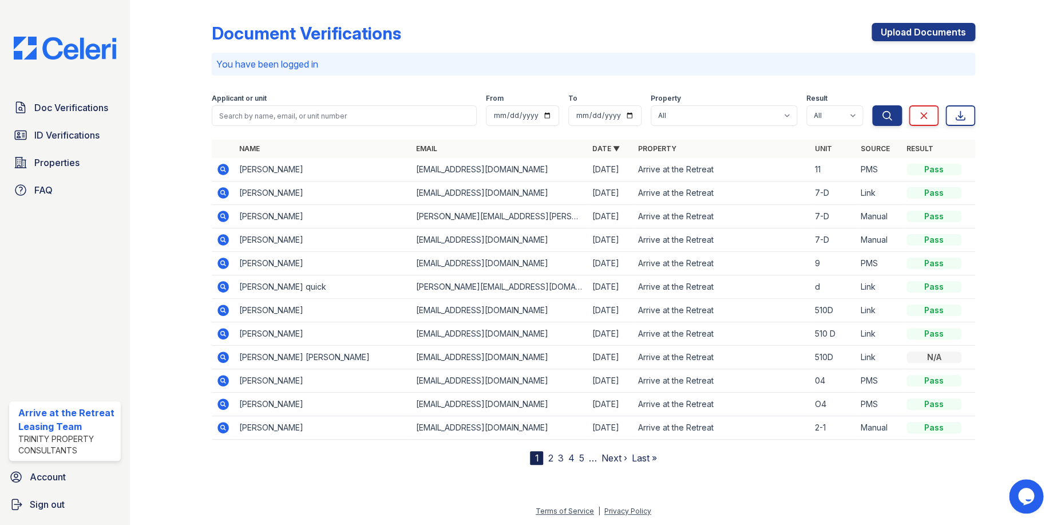 Image resolution: width=1057 pixels, height=525 pixels. I want to click on a: Upload Documents, so click(923, 32).